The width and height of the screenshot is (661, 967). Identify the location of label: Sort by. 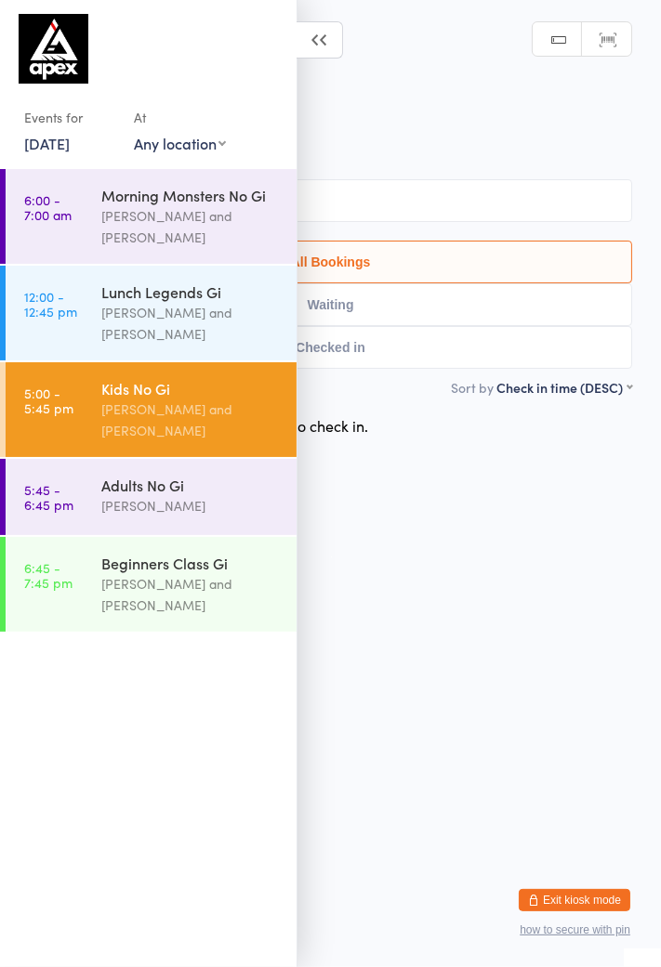
(472, 387).